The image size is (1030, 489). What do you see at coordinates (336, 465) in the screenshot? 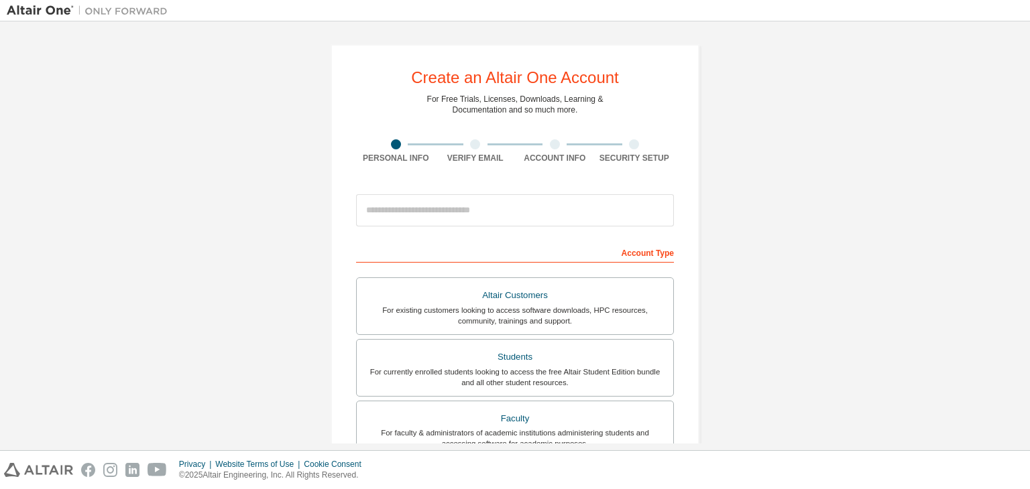
I see `div: Cookie Consent` at bounding box center [336, 465].